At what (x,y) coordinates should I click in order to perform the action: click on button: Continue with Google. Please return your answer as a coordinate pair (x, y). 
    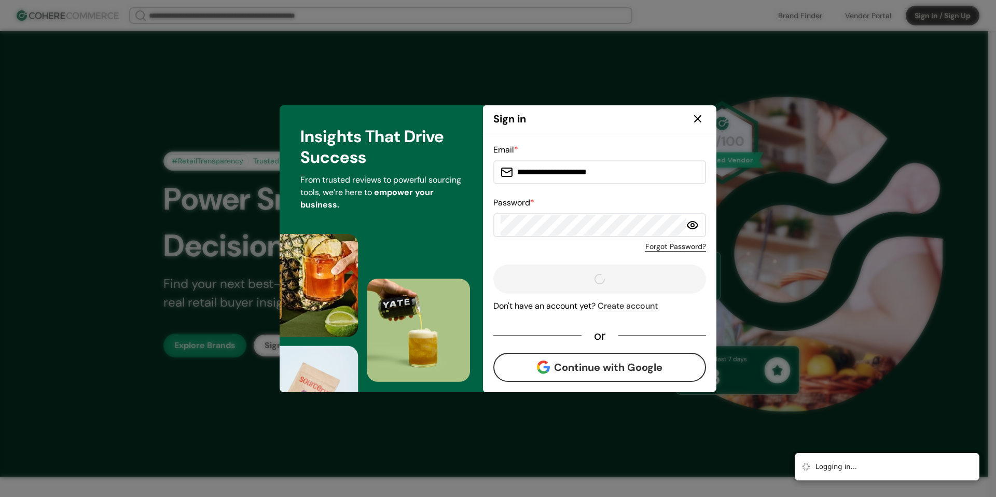
    Looking at the image, I should click on (600, 367).